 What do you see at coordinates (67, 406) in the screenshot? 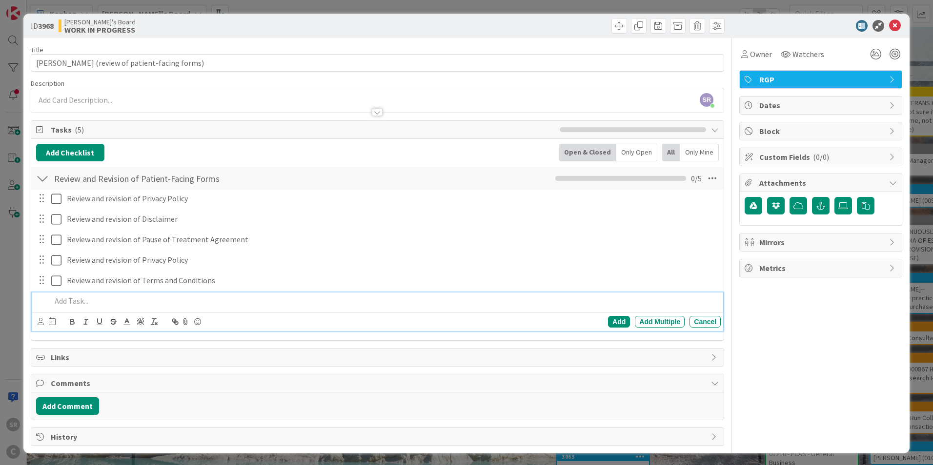
I see `button: Add Comment` at bounding box center [67, 406].